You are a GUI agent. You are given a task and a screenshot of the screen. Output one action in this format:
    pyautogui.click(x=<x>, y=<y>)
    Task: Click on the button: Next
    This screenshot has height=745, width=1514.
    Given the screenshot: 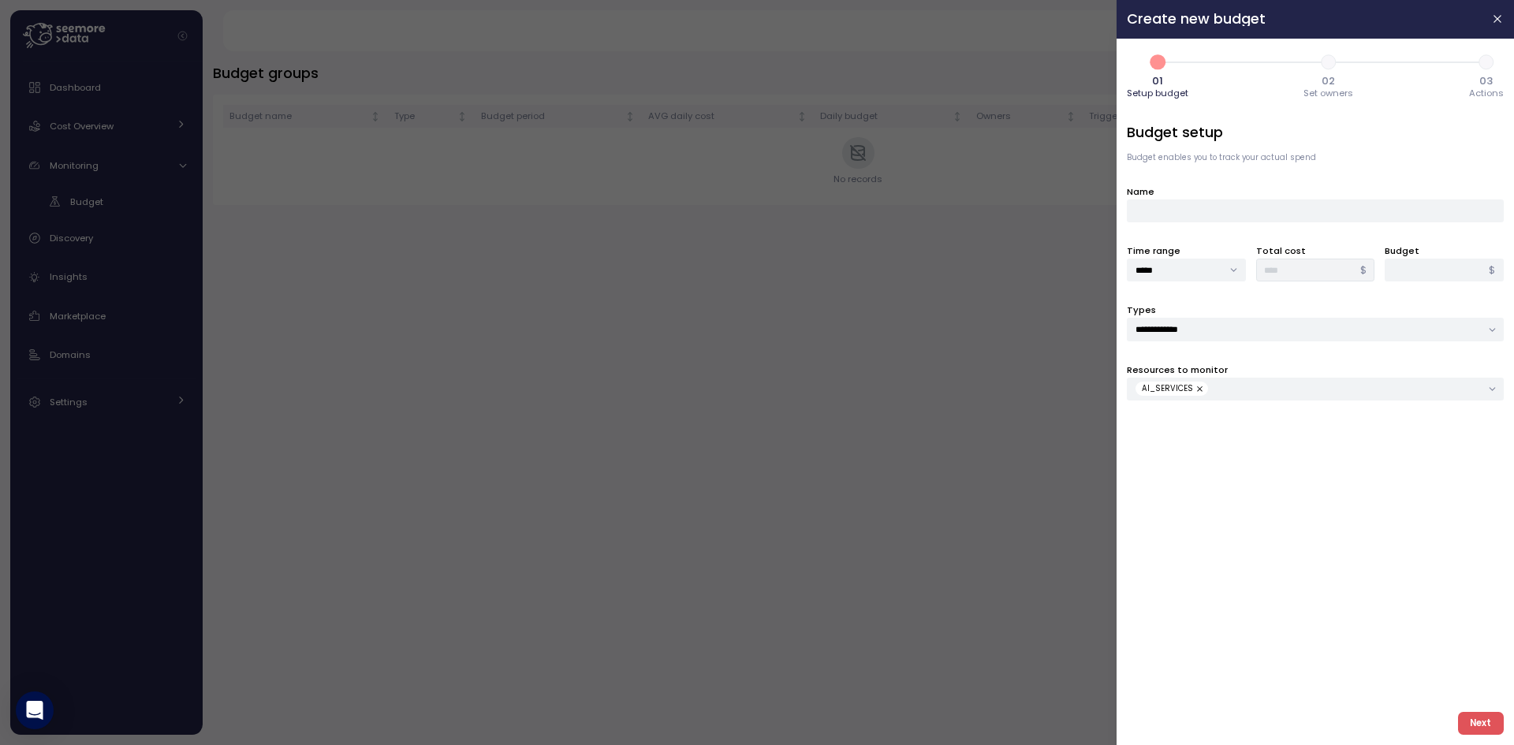 What is the action you would take?
    pyautogui.click(x=1481, y=723)
    